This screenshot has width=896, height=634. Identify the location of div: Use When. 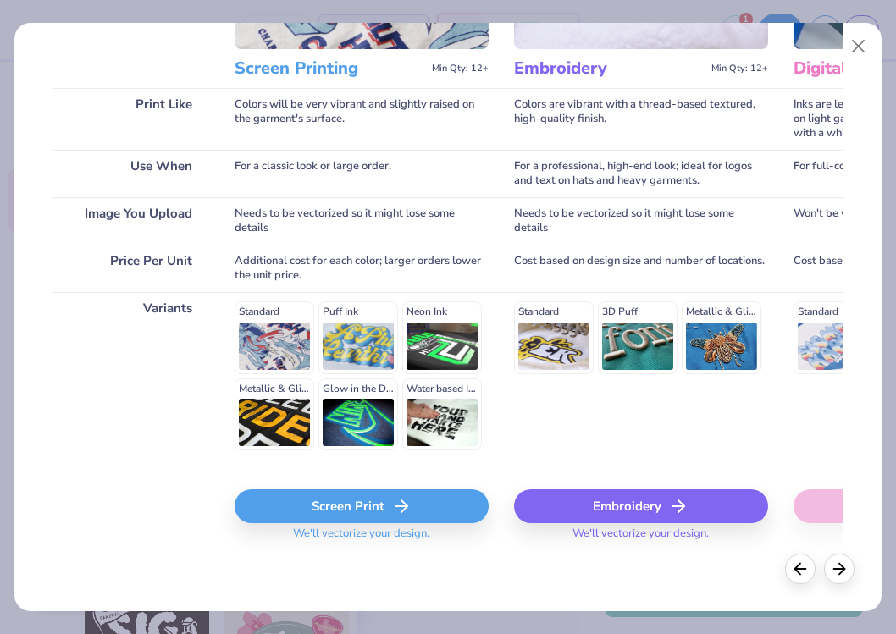
(130, 174).